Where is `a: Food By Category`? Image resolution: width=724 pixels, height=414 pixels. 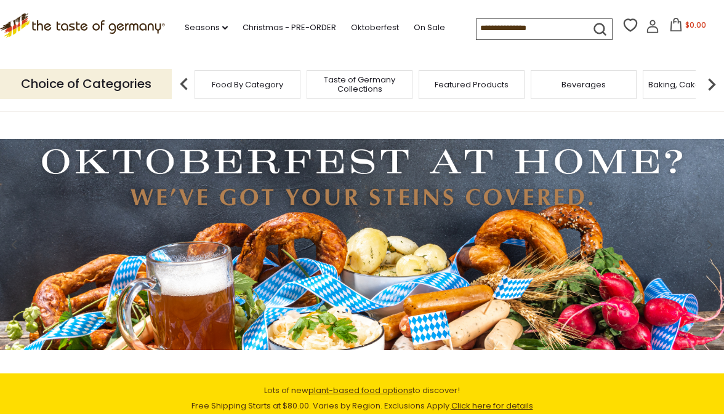
a: Food By Category is located at coordinates (248, 84).